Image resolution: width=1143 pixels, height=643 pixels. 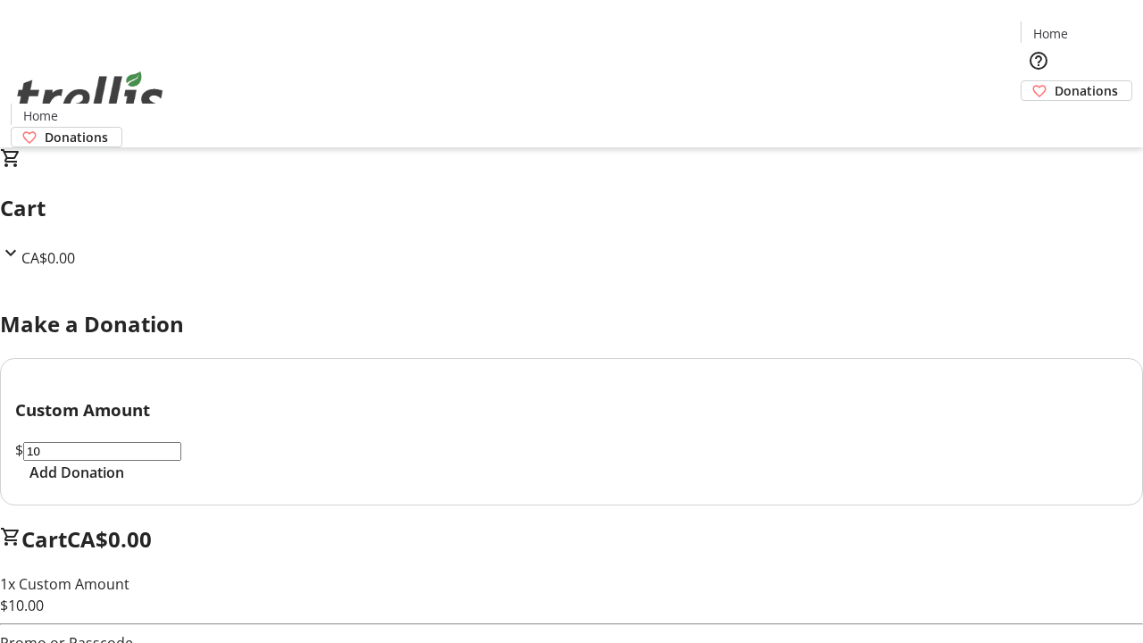 I want to click on button: Help, so click(x=1039, y=61).